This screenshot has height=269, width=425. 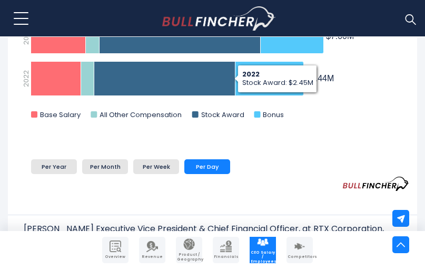 What do you see at coordinates (189, 256) in the screenshot?
I see `span: Product / Geography` at bounding box center [189, 256].